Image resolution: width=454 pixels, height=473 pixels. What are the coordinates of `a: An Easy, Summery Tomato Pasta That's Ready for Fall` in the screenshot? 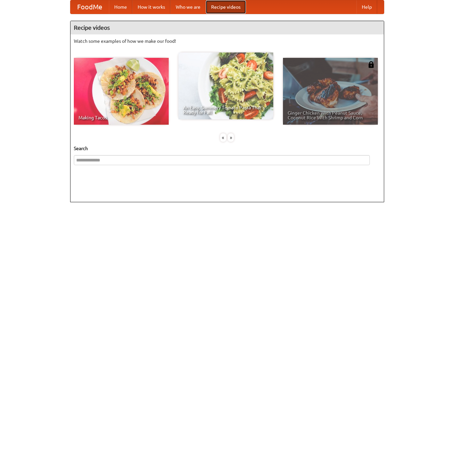 It's located at (226, 86).